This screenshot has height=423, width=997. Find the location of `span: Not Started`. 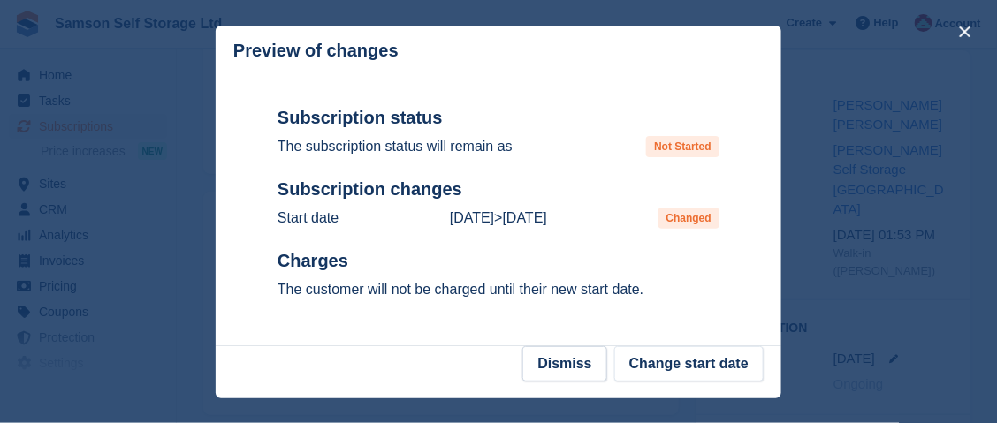

span: Not Started is located at coordinates (682, 147).